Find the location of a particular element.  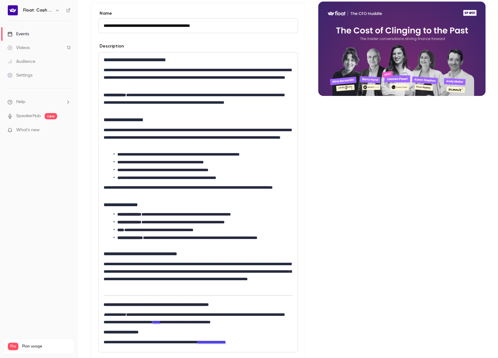

div: Settings is located at coordinates (20, 75).